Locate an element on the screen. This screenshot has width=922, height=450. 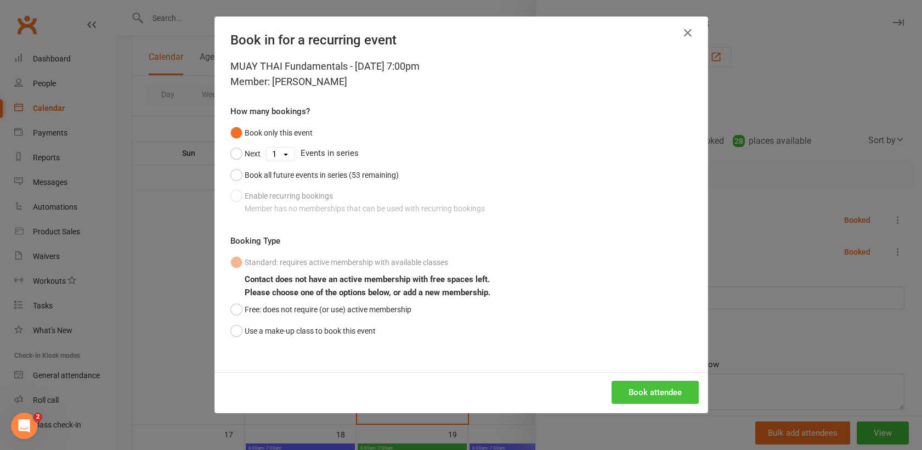
button: Book only this event is located at coordinates (272, 133).